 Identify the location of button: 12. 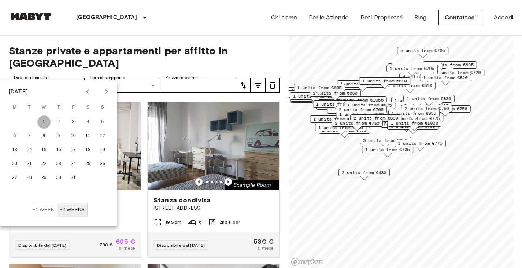
(103, 136).